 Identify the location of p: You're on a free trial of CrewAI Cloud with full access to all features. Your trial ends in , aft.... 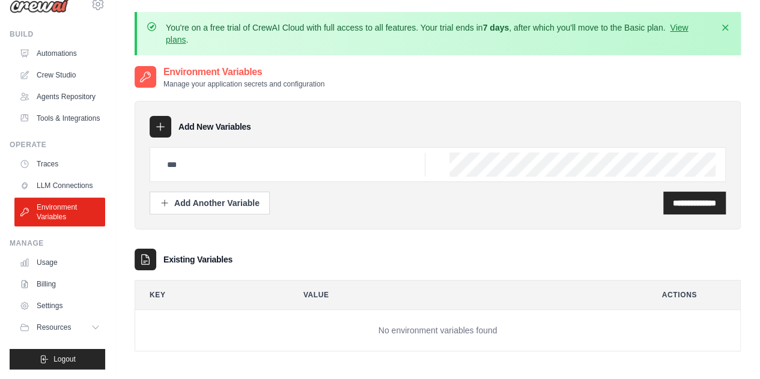
(439, 34).